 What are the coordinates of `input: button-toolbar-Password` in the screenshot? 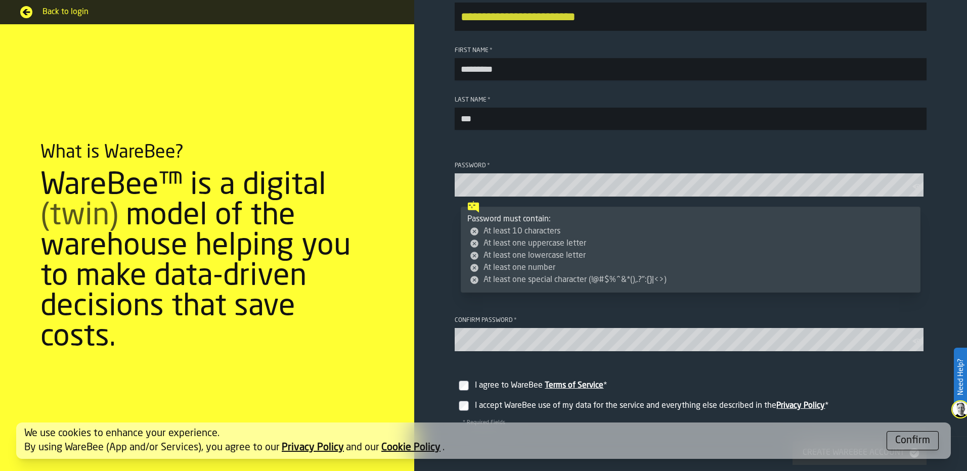 It's located at (689, 185).